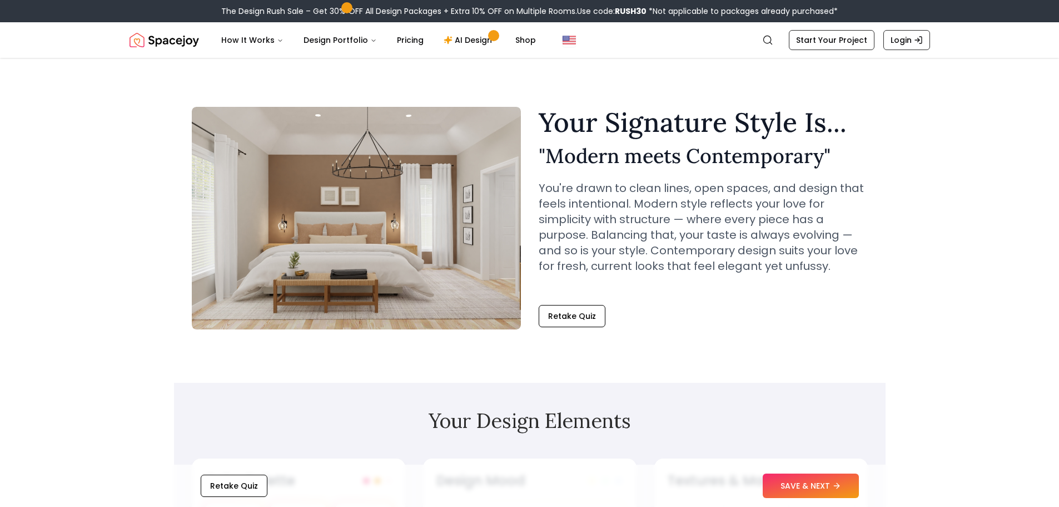  I want to click on span: *Not applicable to packages already purchased*, so click(742, 11).